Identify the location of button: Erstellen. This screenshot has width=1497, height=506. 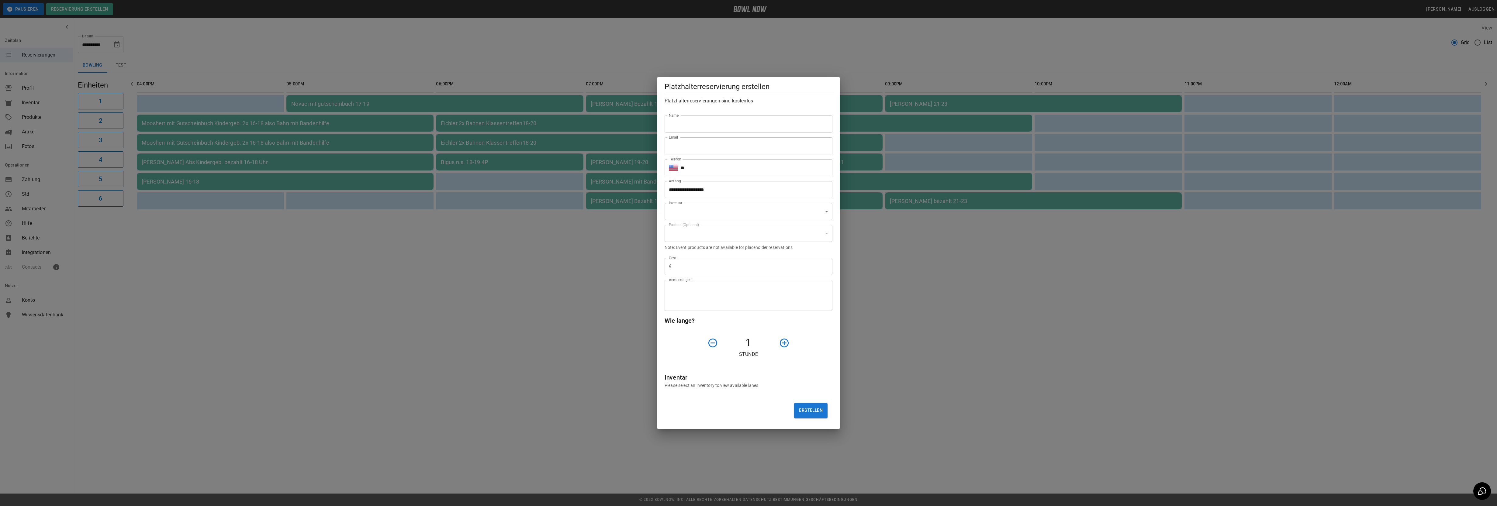
(811, 411).